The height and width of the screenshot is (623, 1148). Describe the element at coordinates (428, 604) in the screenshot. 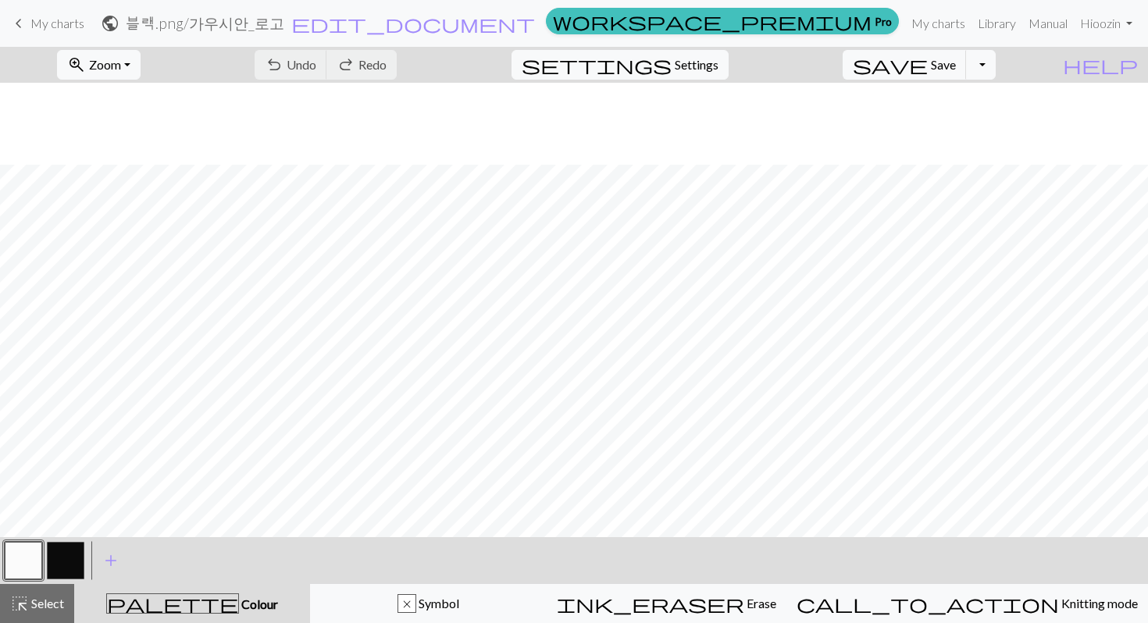

I see `button: x Symbol` at that location.